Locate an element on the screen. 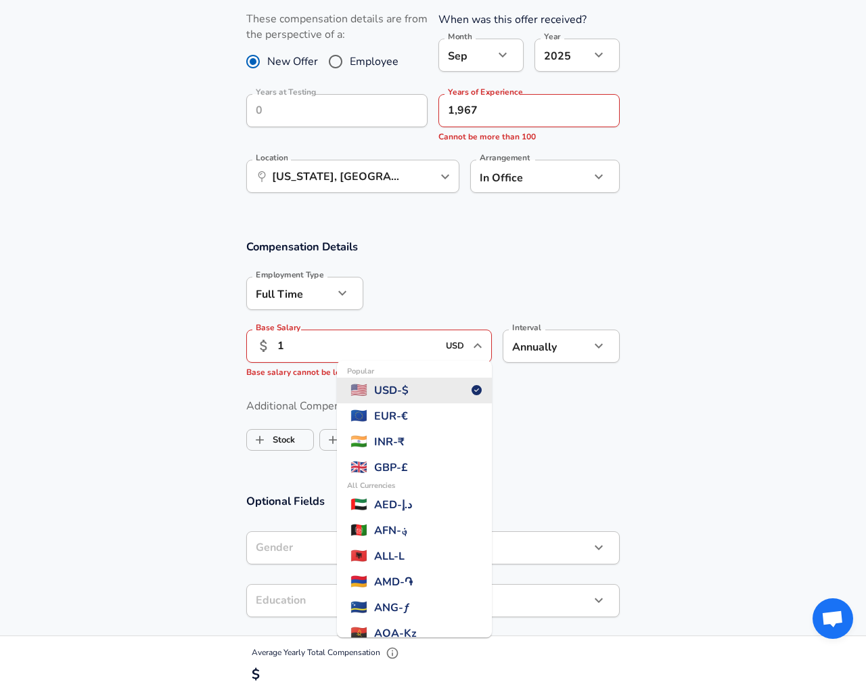  span: Cannot be more than 100 is located at coordinates (487, 137).